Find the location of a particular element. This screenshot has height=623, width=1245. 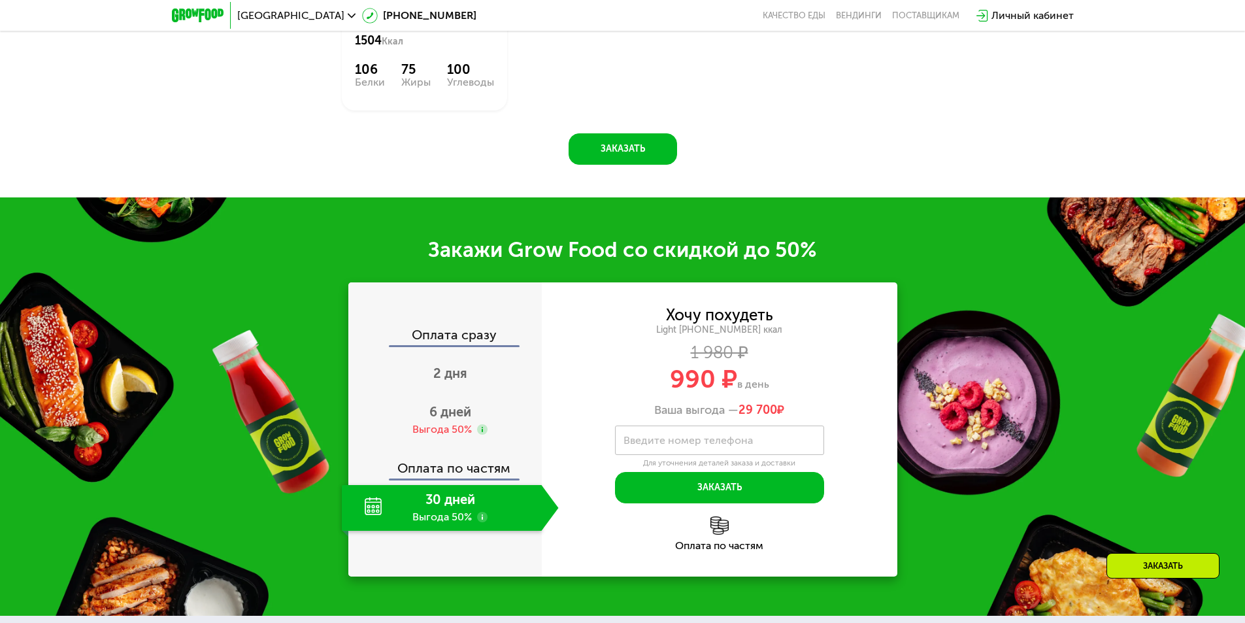

span: 6 дней is located at coordinates (450, 412).